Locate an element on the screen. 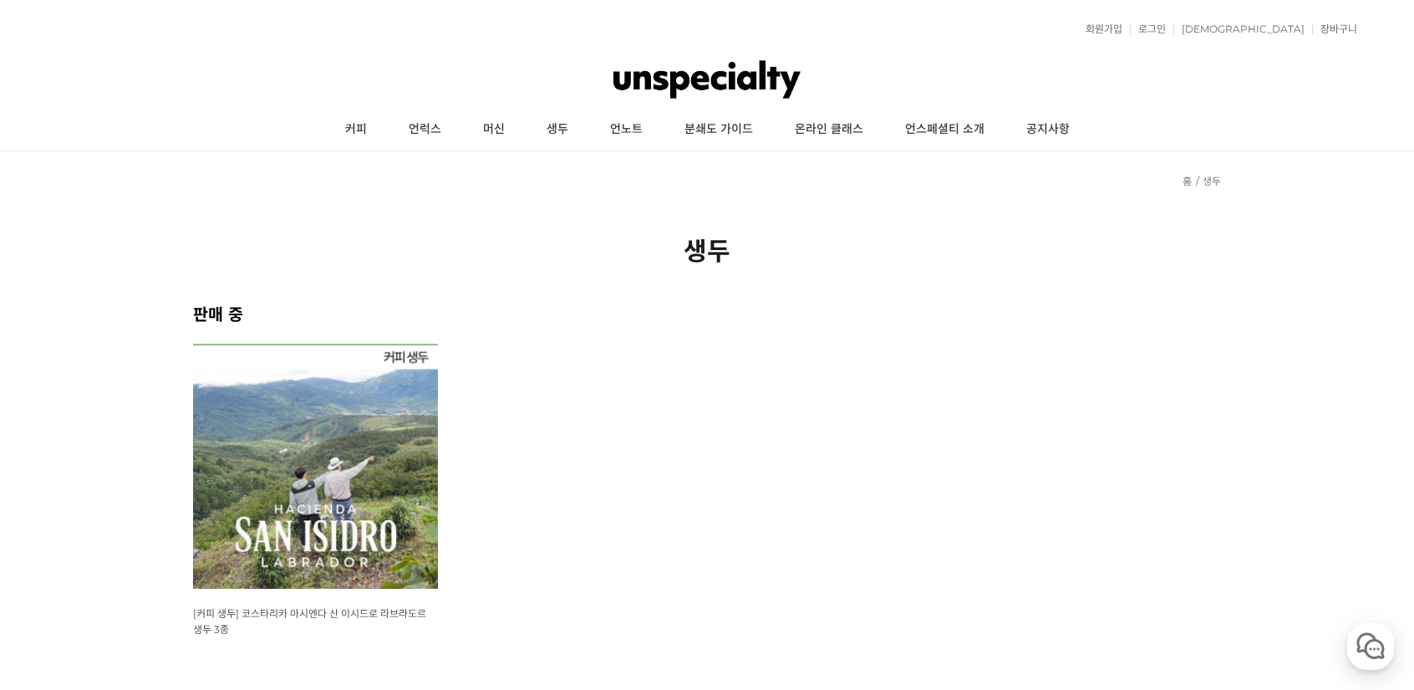 This screenshot has width=1414, height=690. a: 커피 is located at coordinates (356, 130).